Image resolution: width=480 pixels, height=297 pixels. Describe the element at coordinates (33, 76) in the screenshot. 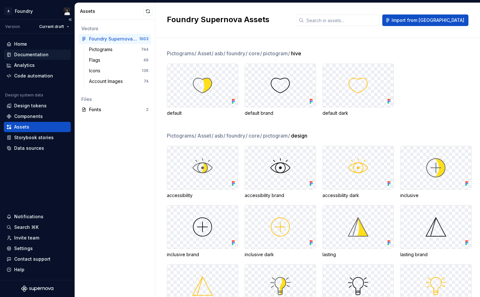

I see `div: Code automation` at that location.